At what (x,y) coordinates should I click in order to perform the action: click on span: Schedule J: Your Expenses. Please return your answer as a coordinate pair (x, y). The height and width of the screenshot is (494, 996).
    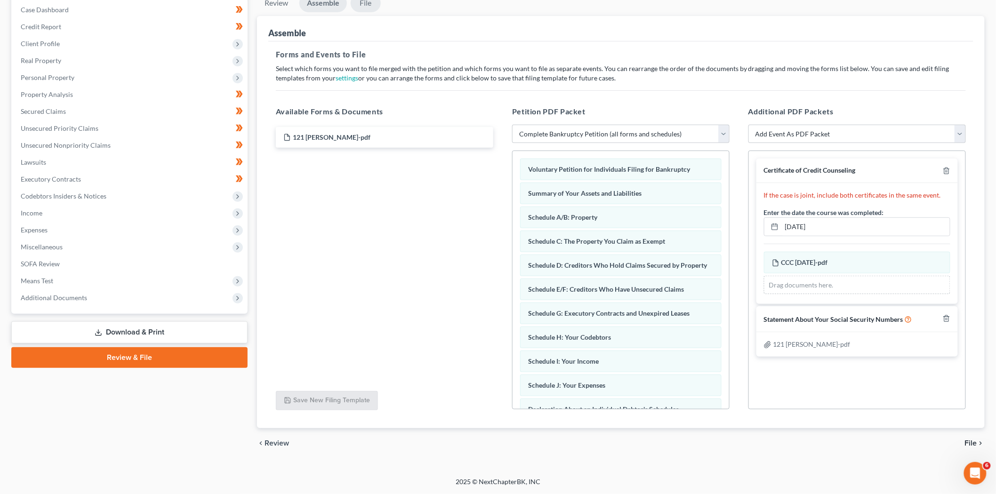
    Looking at the image, I should click on (567, 385).